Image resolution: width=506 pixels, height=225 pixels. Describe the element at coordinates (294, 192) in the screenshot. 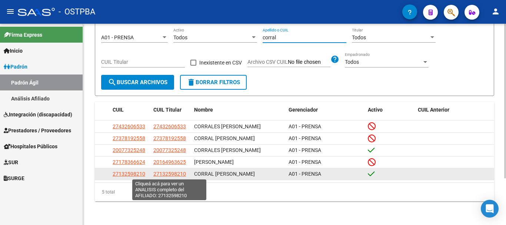

I see `div: 5 total` at that location.